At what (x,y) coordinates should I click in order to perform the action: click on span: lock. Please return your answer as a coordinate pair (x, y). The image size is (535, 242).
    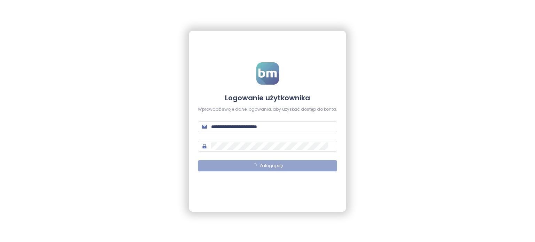
    Looking at the image, I should click on (204, 146).